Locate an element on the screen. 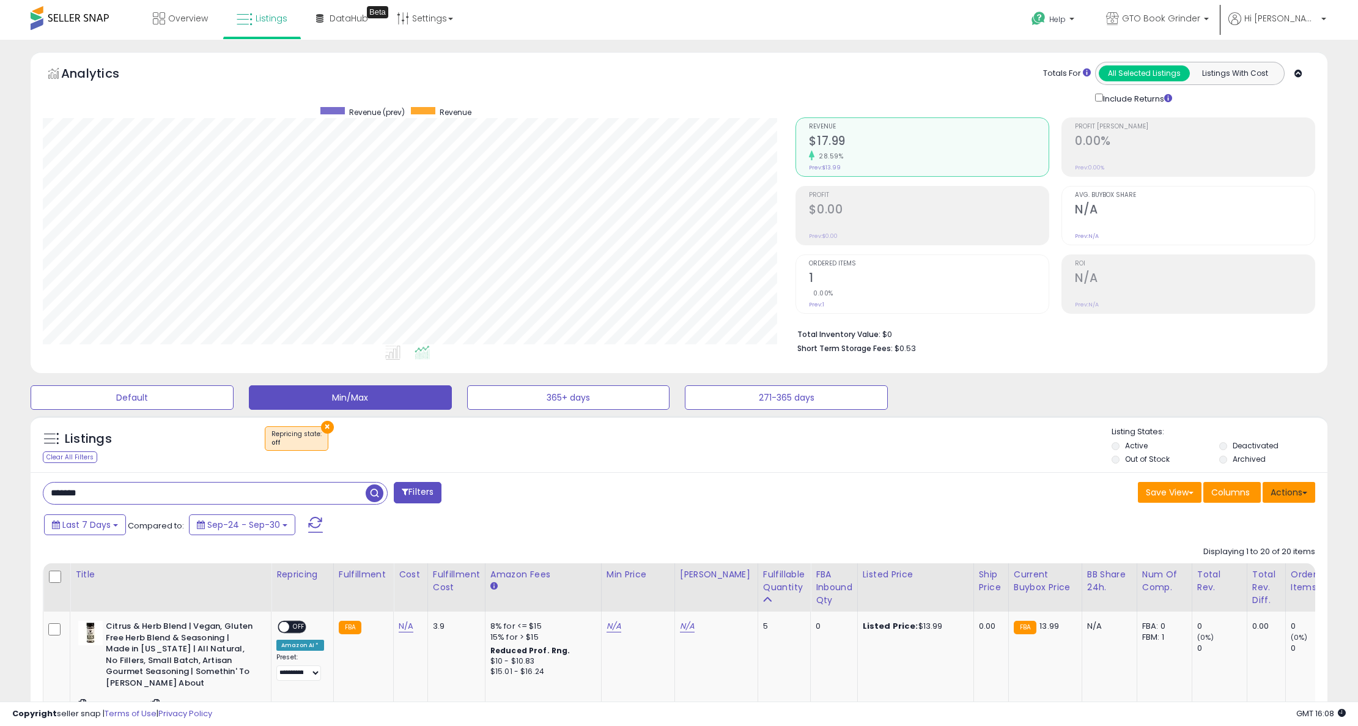 Image resolution: width=1358 pixels, height=726 pixels. small: Prev: 1 is located at coordinates (817, 305).